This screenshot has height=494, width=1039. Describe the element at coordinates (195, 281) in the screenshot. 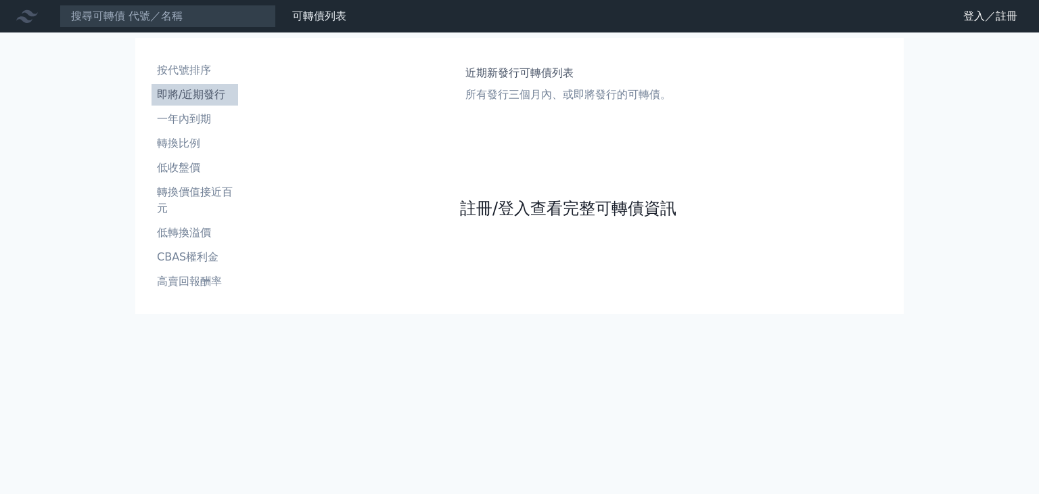

I see `a: 高賣回報酬率` at that location.